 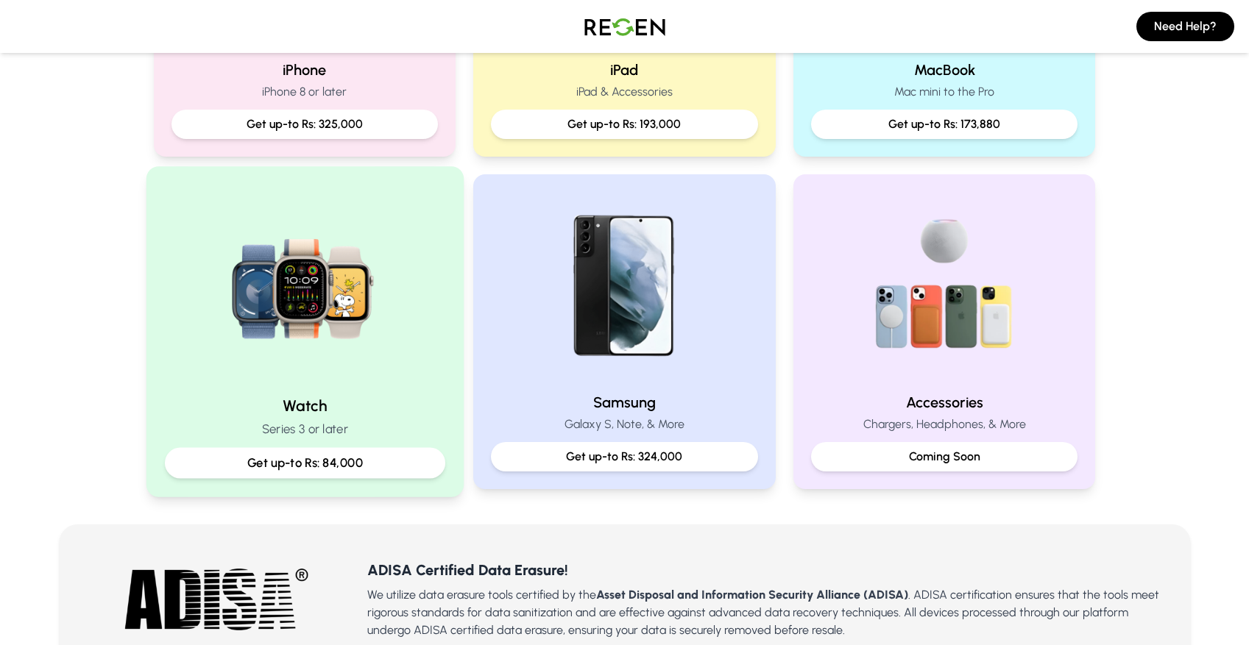 What do you see at coordinates (944, 70) in the screenshot?
I see `h2: MacBook` at bounding box center [944, 70].